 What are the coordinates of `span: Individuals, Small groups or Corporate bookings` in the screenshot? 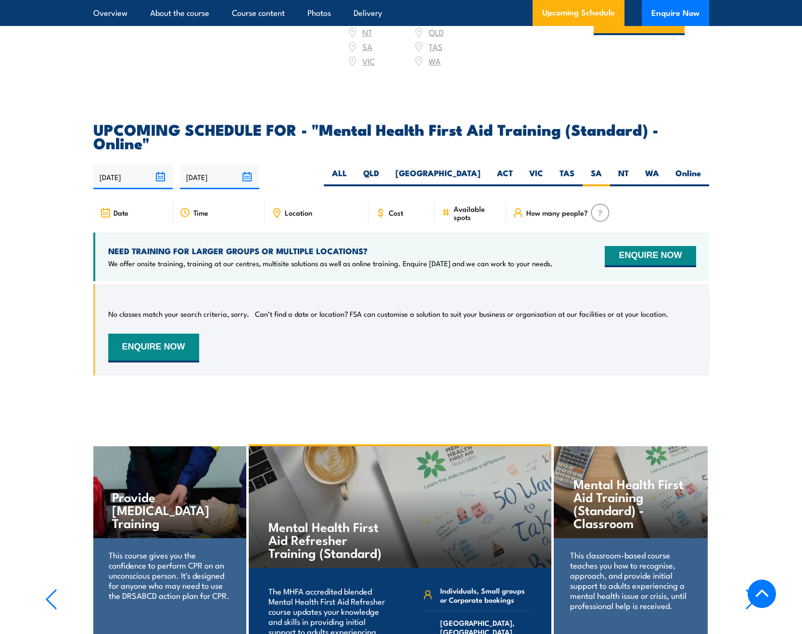 It's located at (486, 595).